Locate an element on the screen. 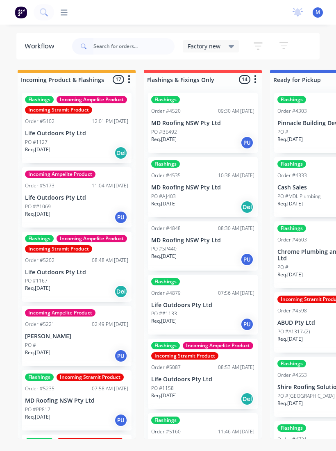  p: PO #BE492 is located at coordinates (164, 132).